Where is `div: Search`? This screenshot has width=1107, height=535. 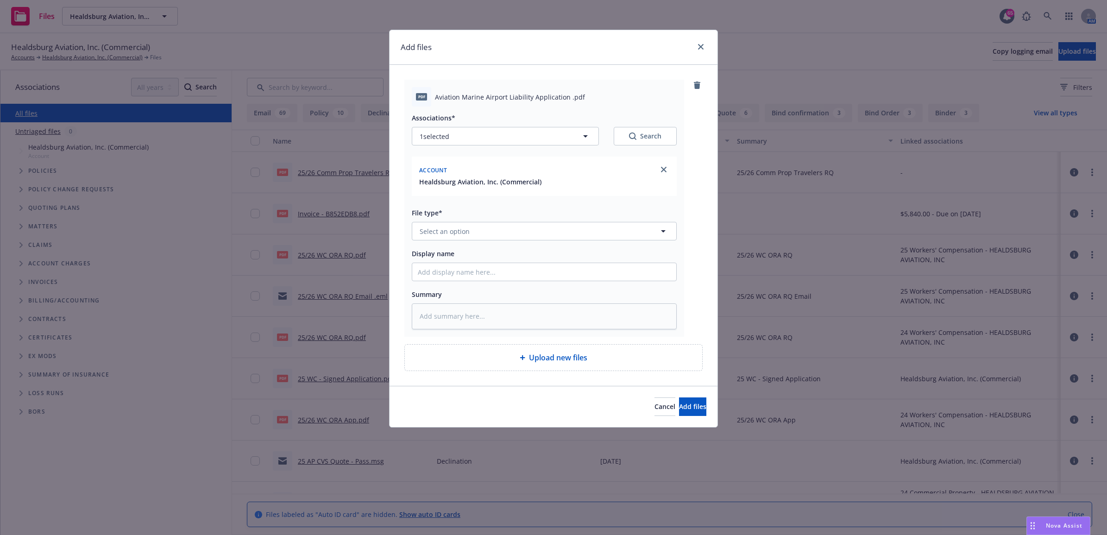
div: Search is located at coordinates (645, 136).